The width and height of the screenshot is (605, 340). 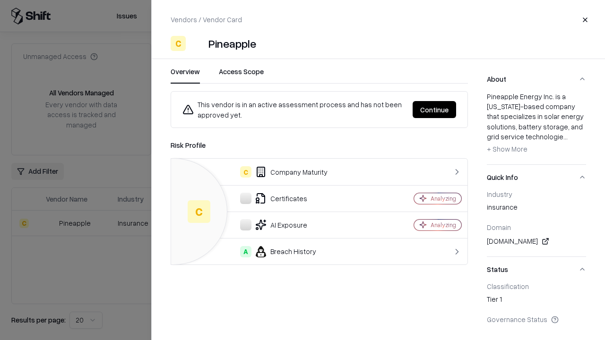 I want to click on div: Breach History, so click(x=280, y=252).